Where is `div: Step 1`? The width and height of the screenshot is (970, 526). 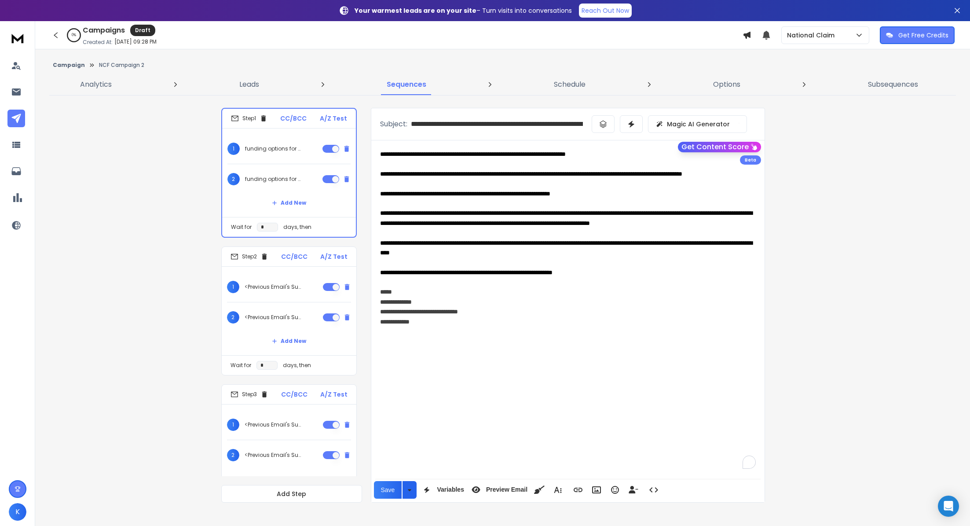 div: Step 1 is located at coordinates (249, 118).